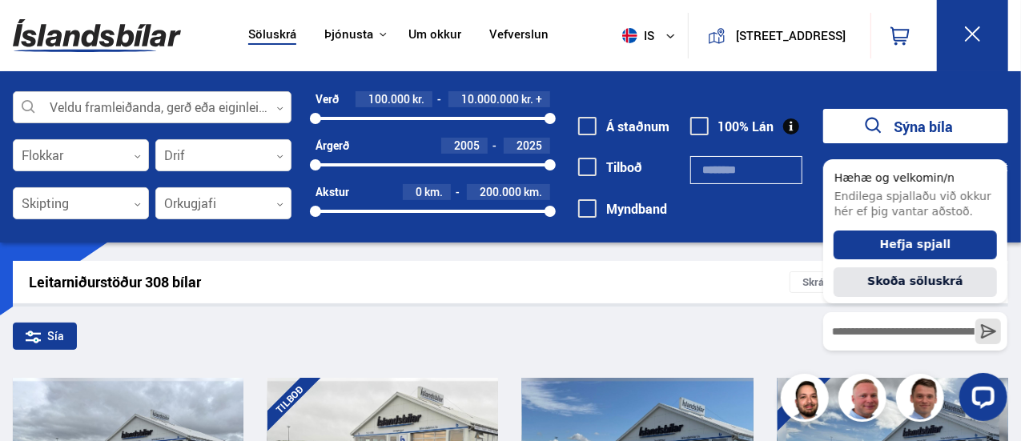 This screenshot has width=1021, height=441. What do you see at coordinates (97, 35) in the screenshot?
I see `img: G0Ugv5HjCgRt.svg` at bounding box center [97, 35].